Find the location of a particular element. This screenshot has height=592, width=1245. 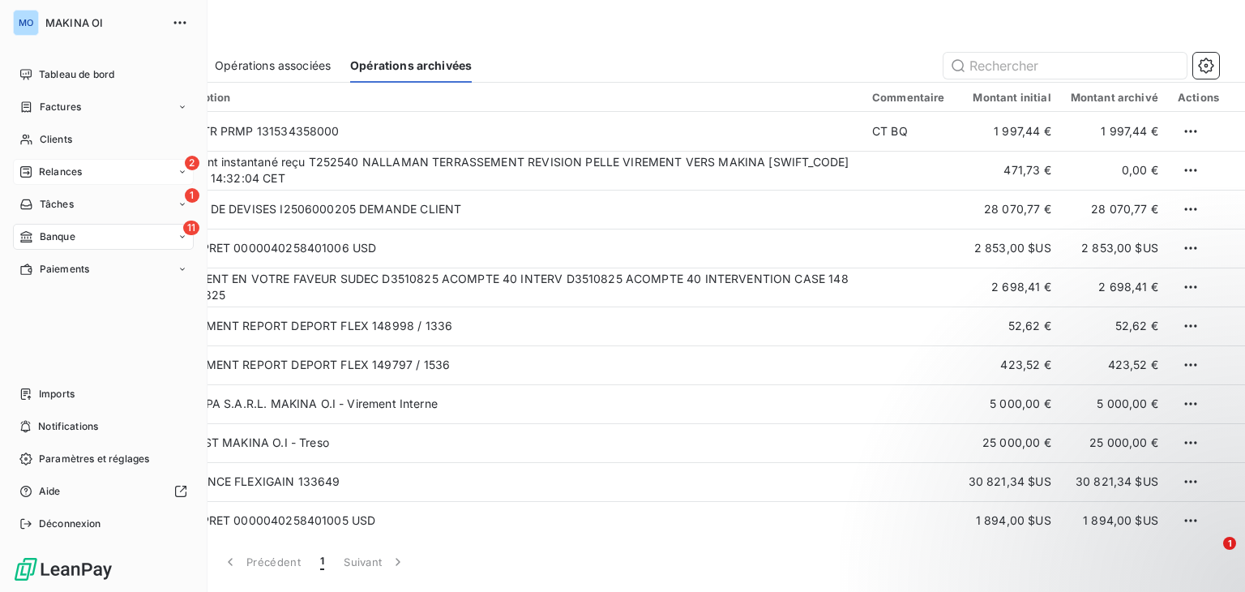

td: VIR SEPA S.A.R.L. MAKINA O.I - Virement Interne is located at coordinates (511, 404).